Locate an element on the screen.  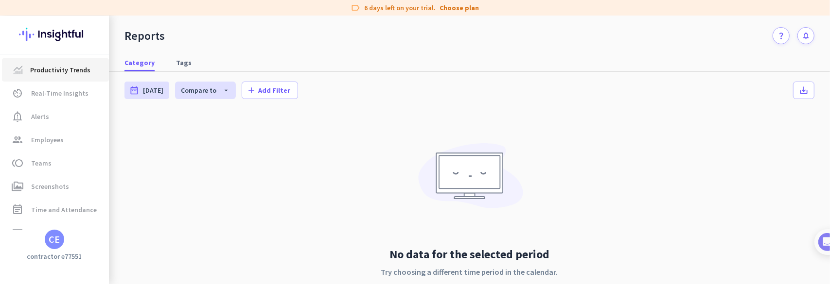
span: Real-Time Insights is located at coordinates (60, 93).